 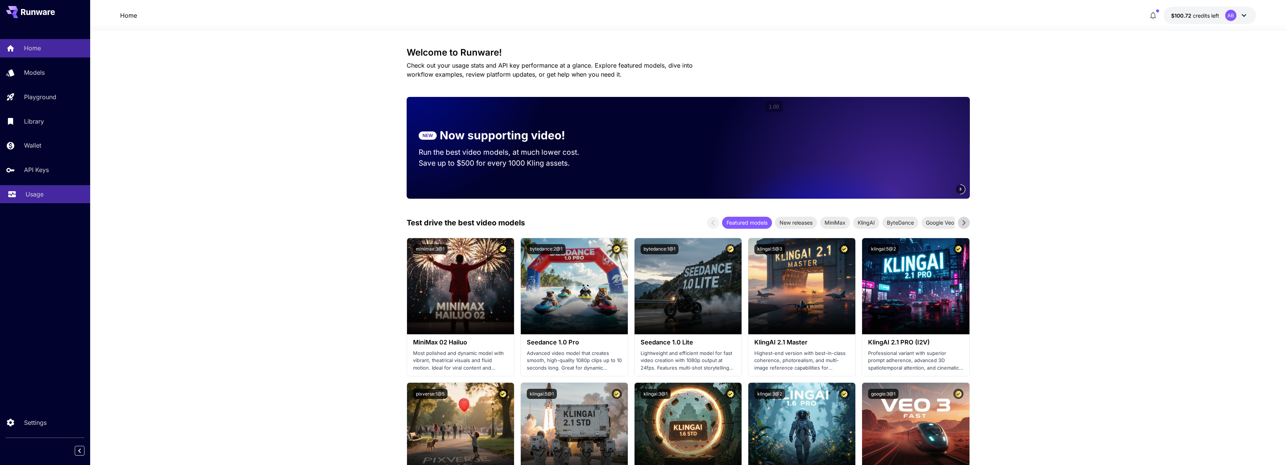 What do you see at coordinates (502, 135) in the screenshot?
I see `p: Now supporting video!` at bounding box center [502, 135].